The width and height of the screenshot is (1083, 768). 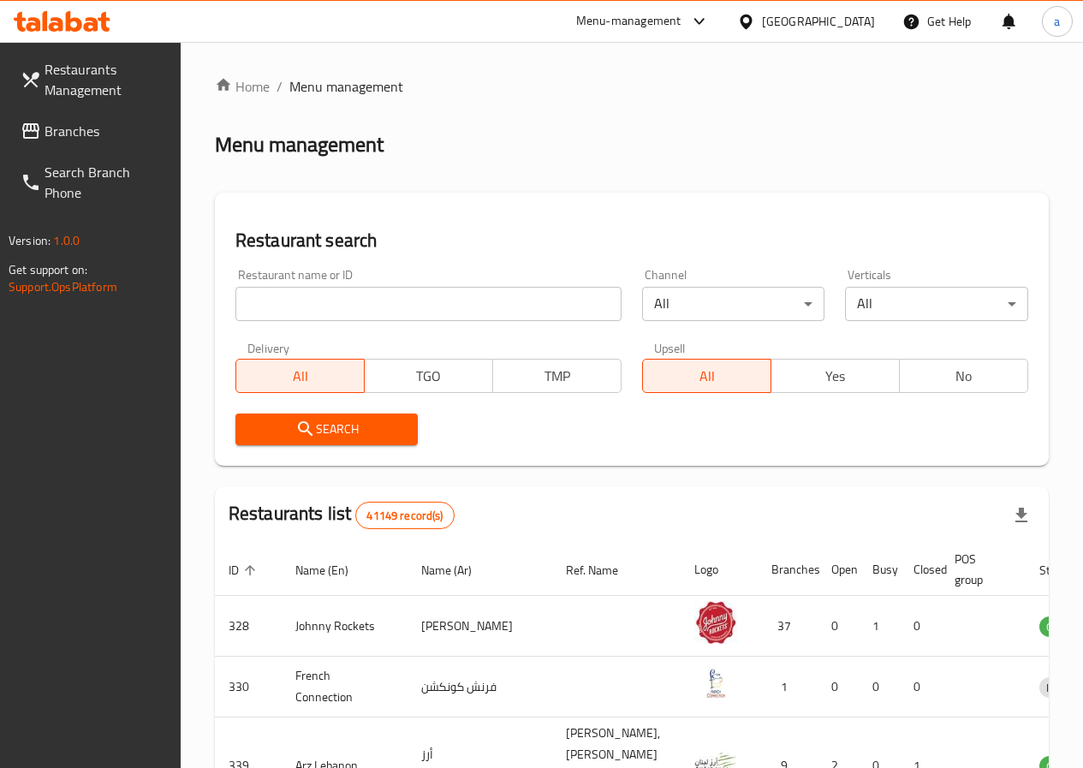 I want to click on span: TGO, so click(x=429, y=376).